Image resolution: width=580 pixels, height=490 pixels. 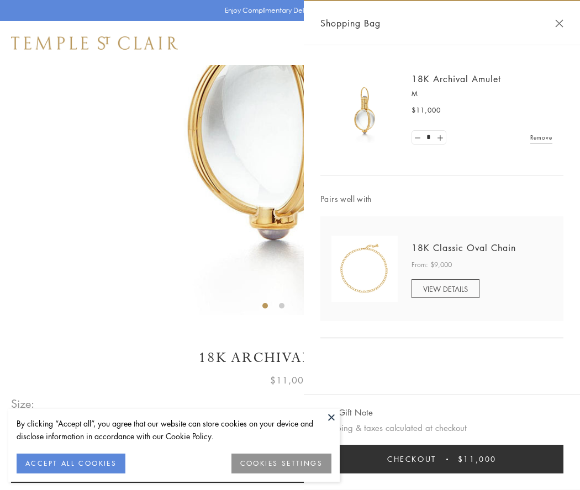 What do you see at coordinates (456, 79) in the screenshot?
I see `a: 18K Archival Amulet` at bounding box center [456, 79].